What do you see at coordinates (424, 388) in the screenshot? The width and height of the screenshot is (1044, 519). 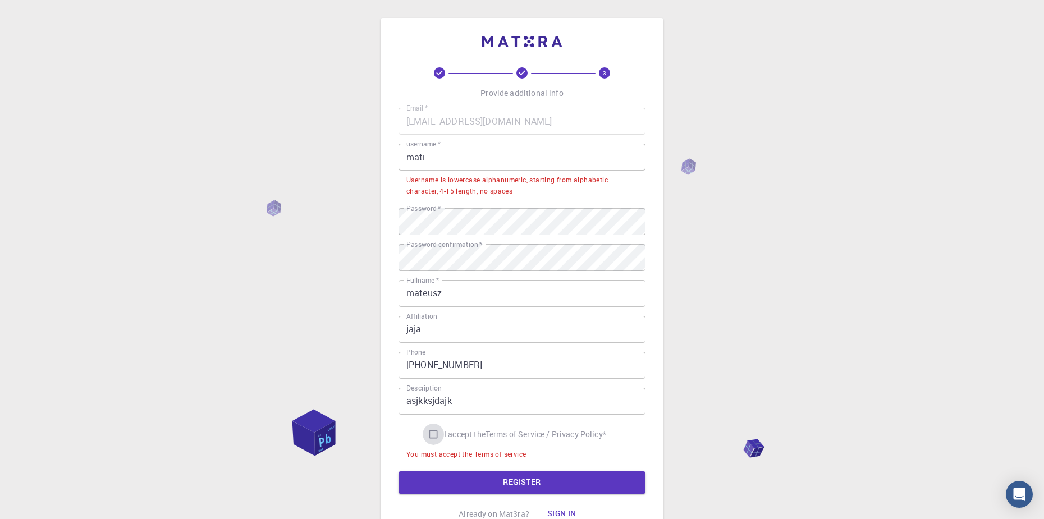 I see `label: Description` at bounding box center [424, 388].